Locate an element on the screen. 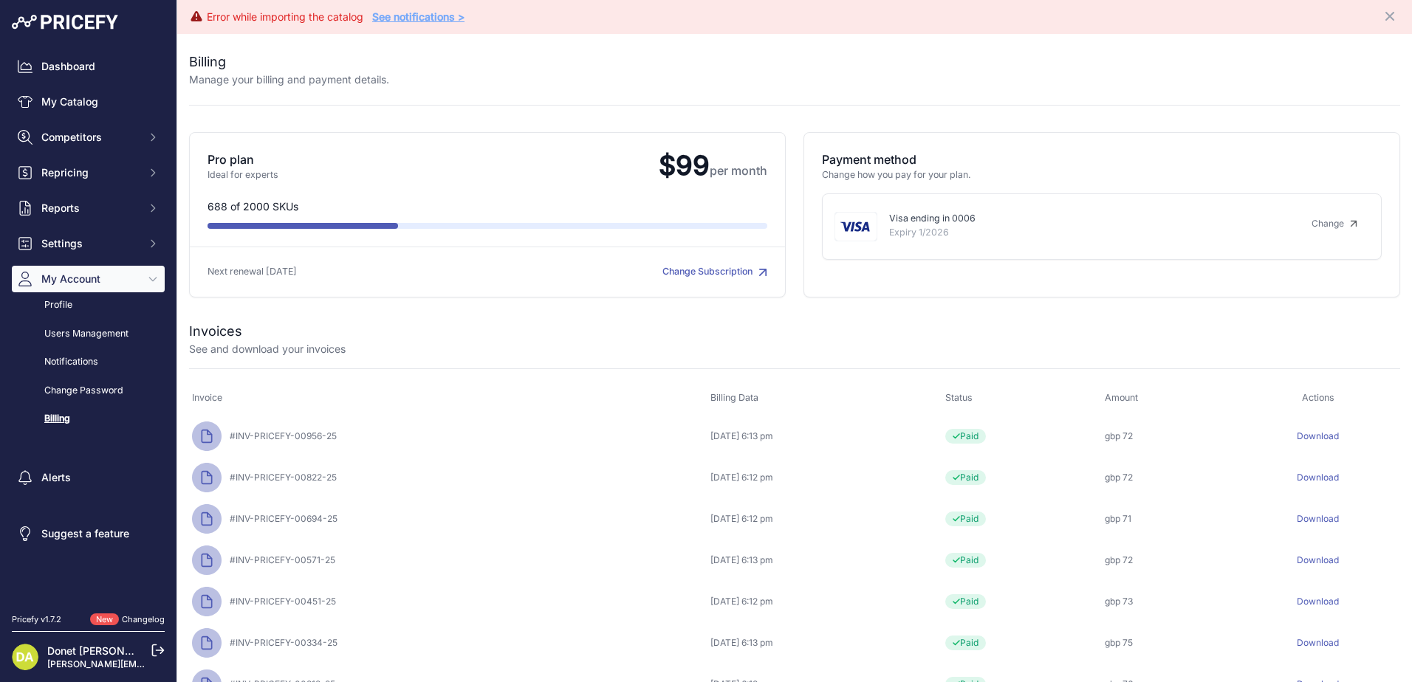 The width and height of the screenshot is (1412, 682). span: Invoice is located at coordinates (207, 397).